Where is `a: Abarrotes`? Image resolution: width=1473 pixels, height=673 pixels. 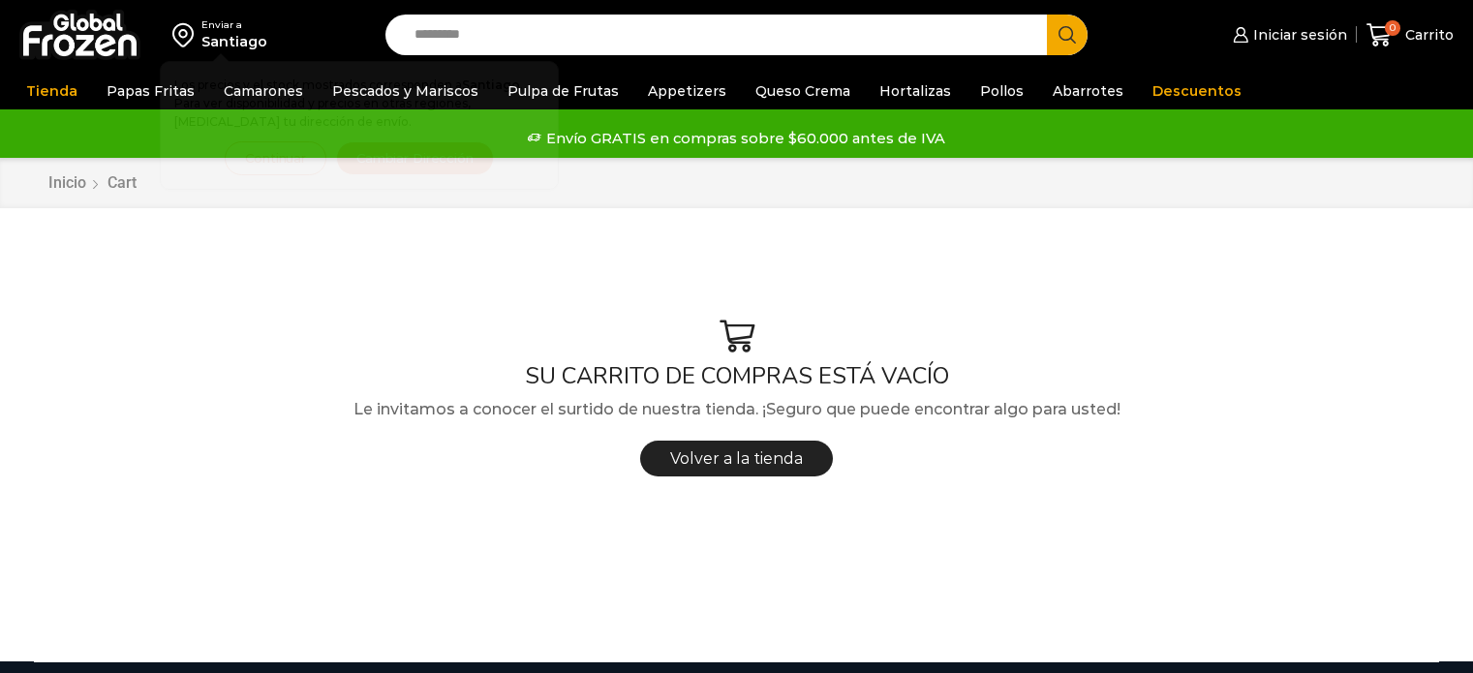
a: Abarrotes is located at coordinates (1088, 91).